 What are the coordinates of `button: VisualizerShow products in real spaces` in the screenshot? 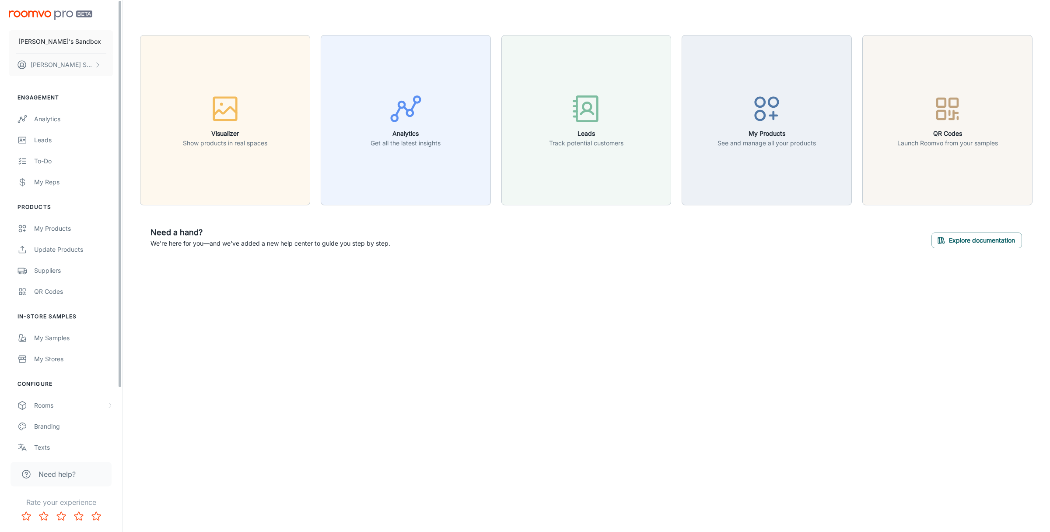 It's located at (225, 120).